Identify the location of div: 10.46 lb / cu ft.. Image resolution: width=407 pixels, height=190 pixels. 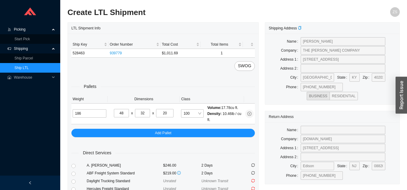
(225, 117).